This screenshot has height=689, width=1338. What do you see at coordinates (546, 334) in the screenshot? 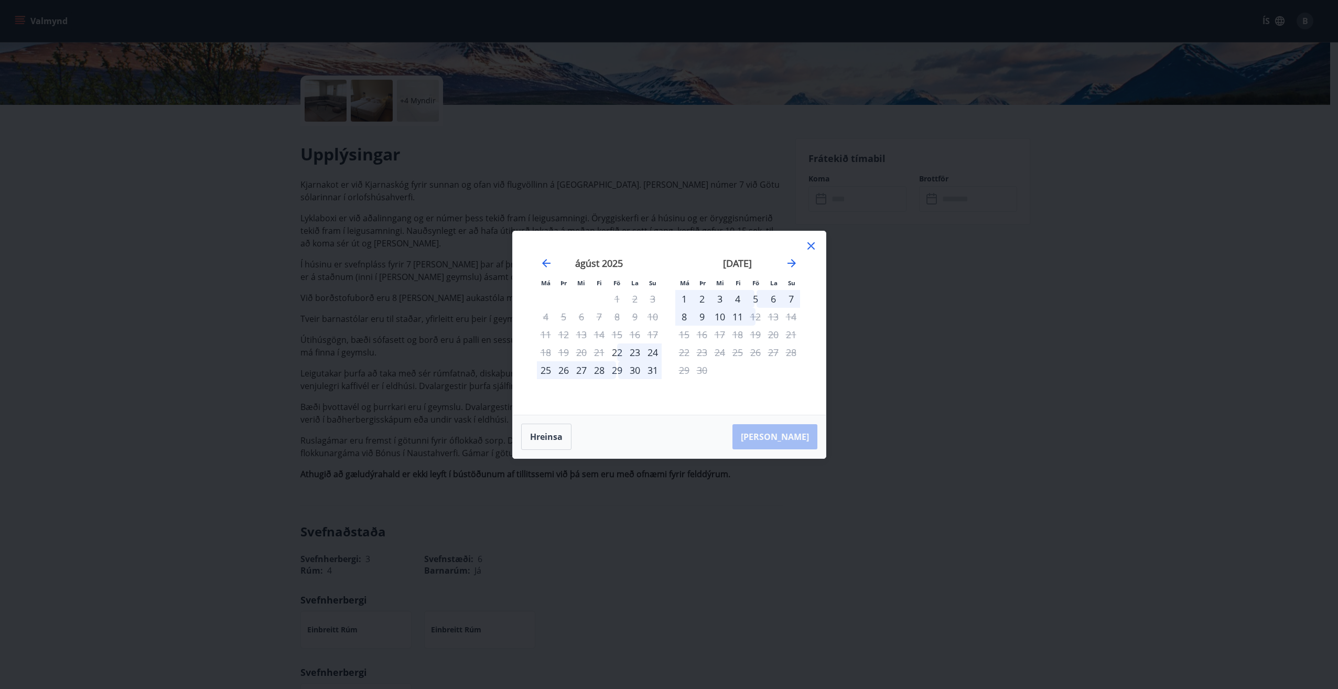
I see `td: Not available. mánudagur, 11. ágúst 2025` at bounding box center [546, 334].